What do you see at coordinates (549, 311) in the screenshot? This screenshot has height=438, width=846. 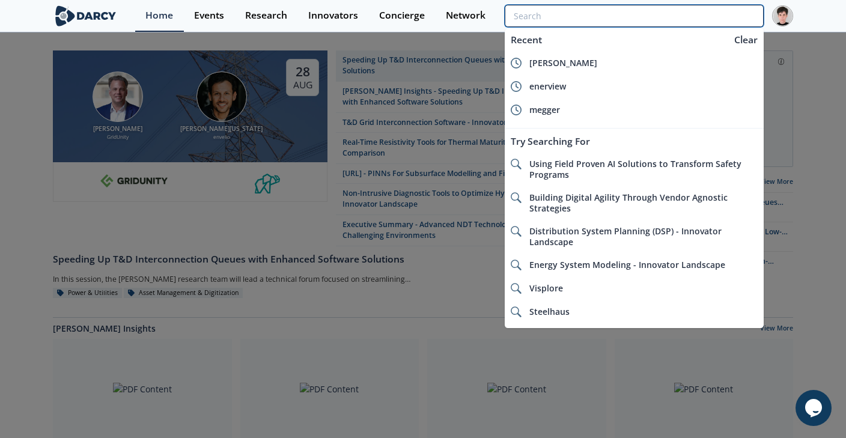 I see `span: Steelhaus` at bounding box center [549, 311].